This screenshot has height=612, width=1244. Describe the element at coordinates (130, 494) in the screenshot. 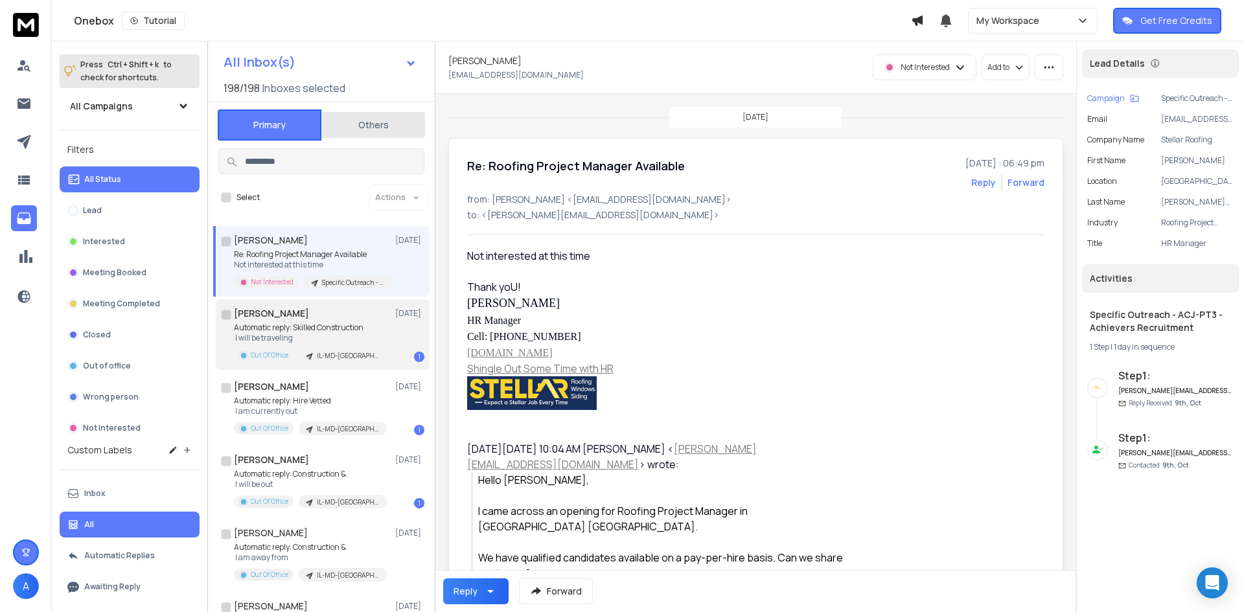

I see `button: Inbox` at that location.